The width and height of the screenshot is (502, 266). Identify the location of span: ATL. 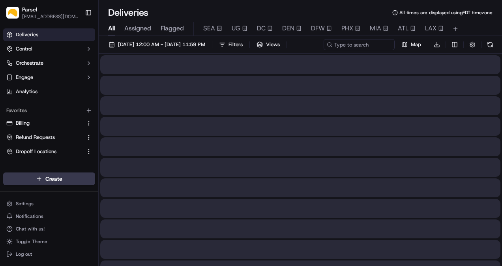
(403, 28).